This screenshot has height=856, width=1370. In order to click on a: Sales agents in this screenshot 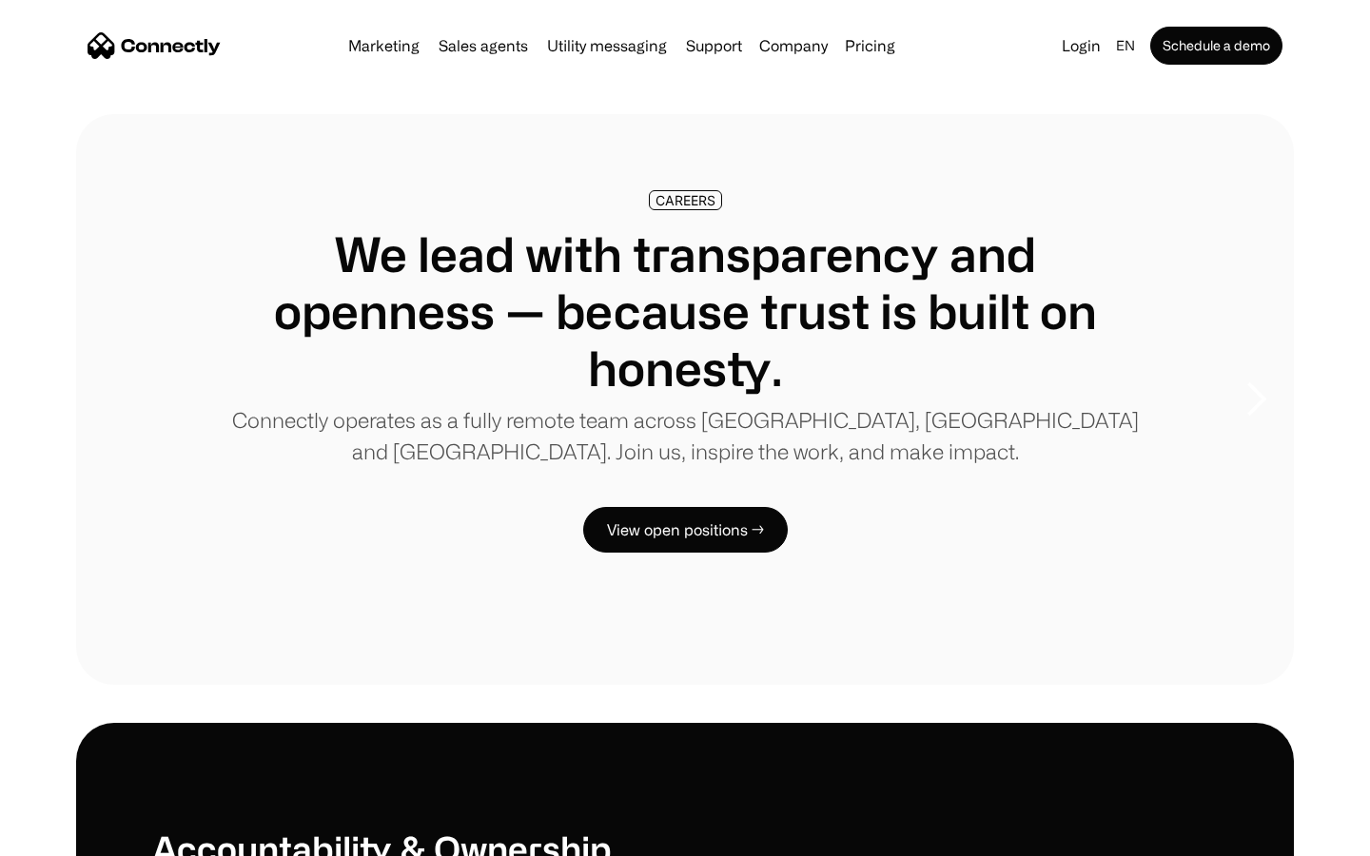, I will do `click(483, 46)`.